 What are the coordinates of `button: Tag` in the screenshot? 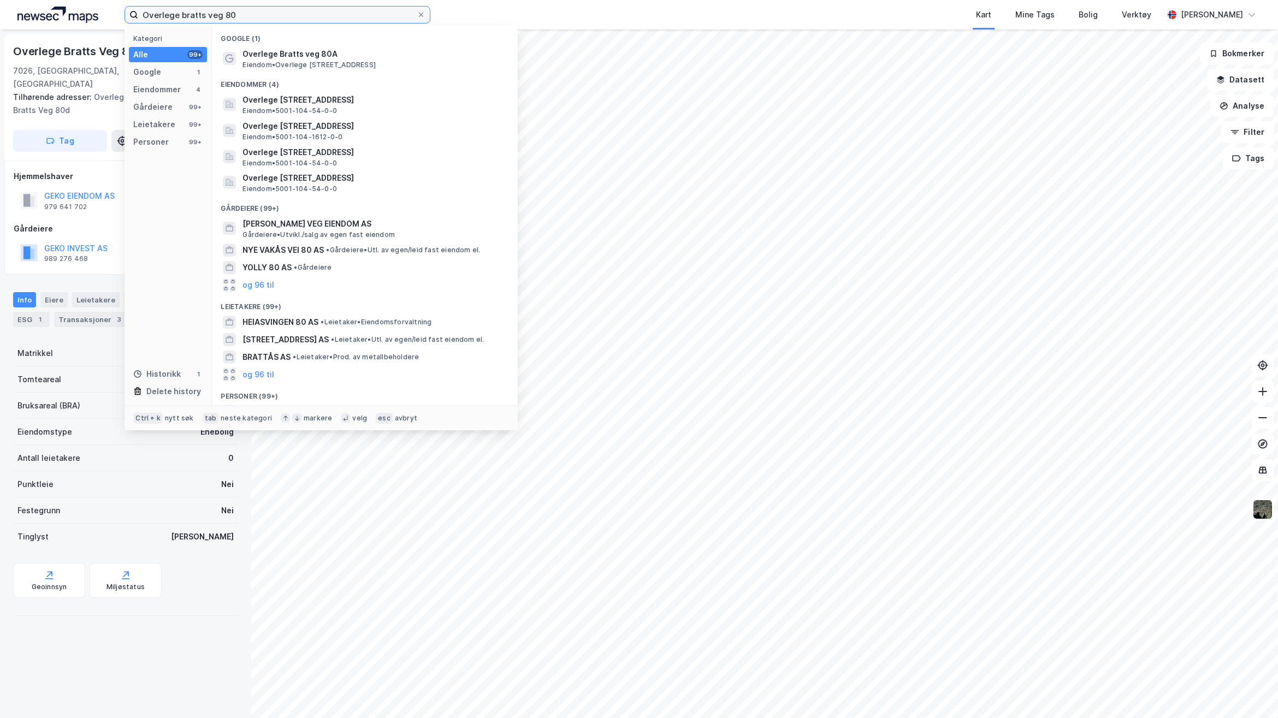 It's located at (60, 141).